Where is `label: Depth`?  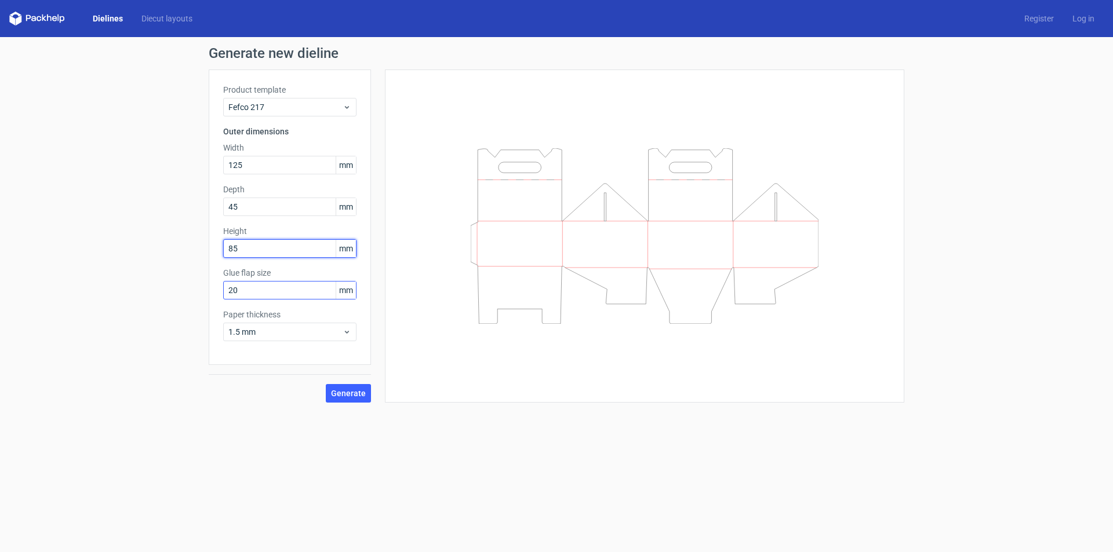 label: Depth is located at coordinates (290, 190).